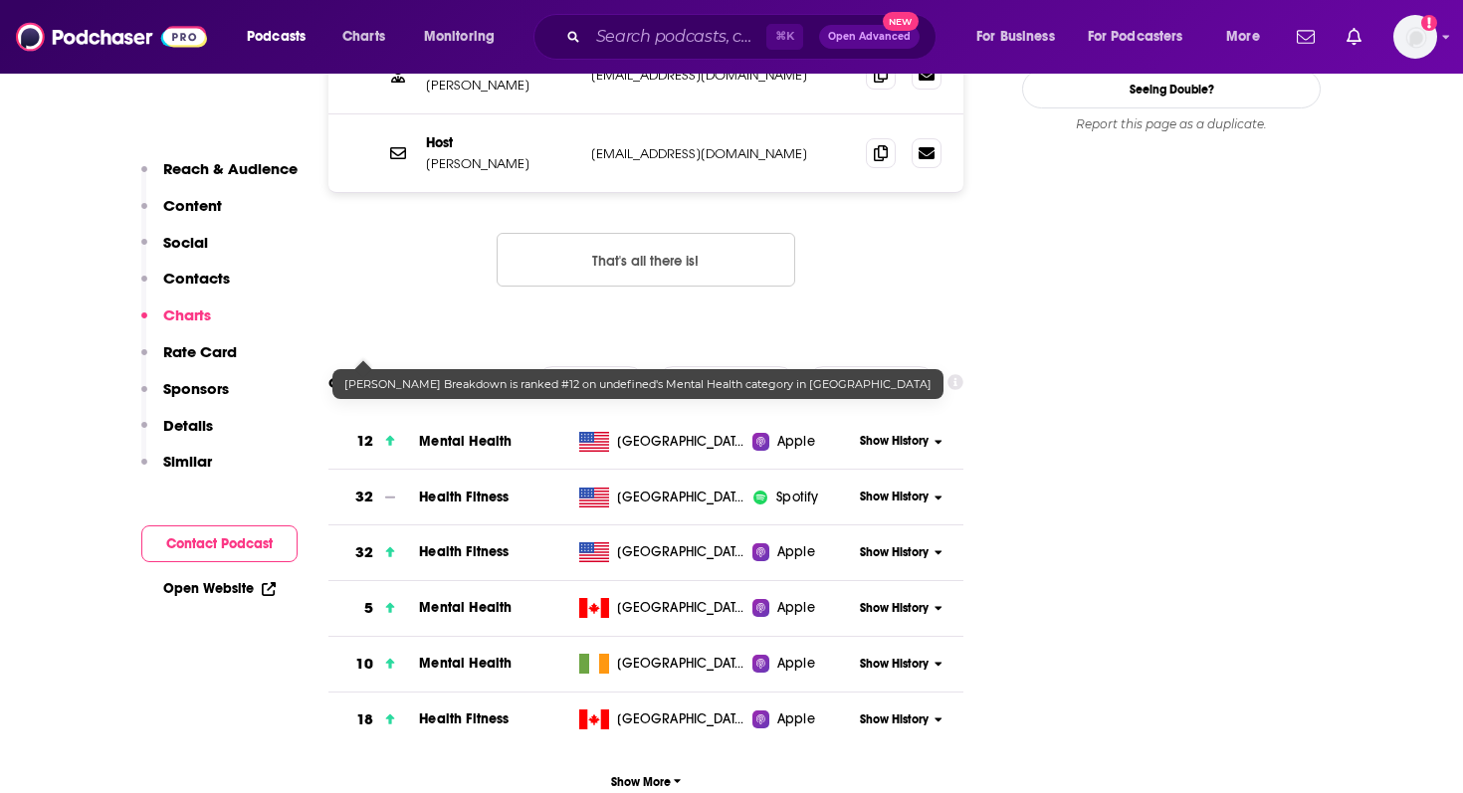 The image size is (1463, 793). I want to click on span: ⌘ K, so click(784, 37).